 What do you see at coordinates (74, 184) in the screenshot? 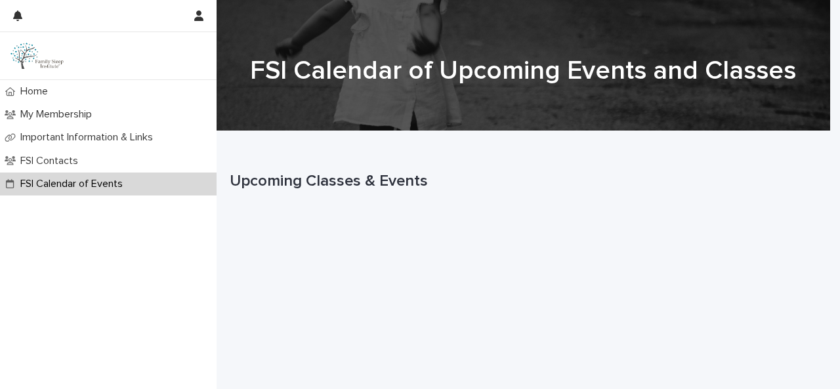
I see `p: FSI Calendar of Events` at bounding box center [74, 184].